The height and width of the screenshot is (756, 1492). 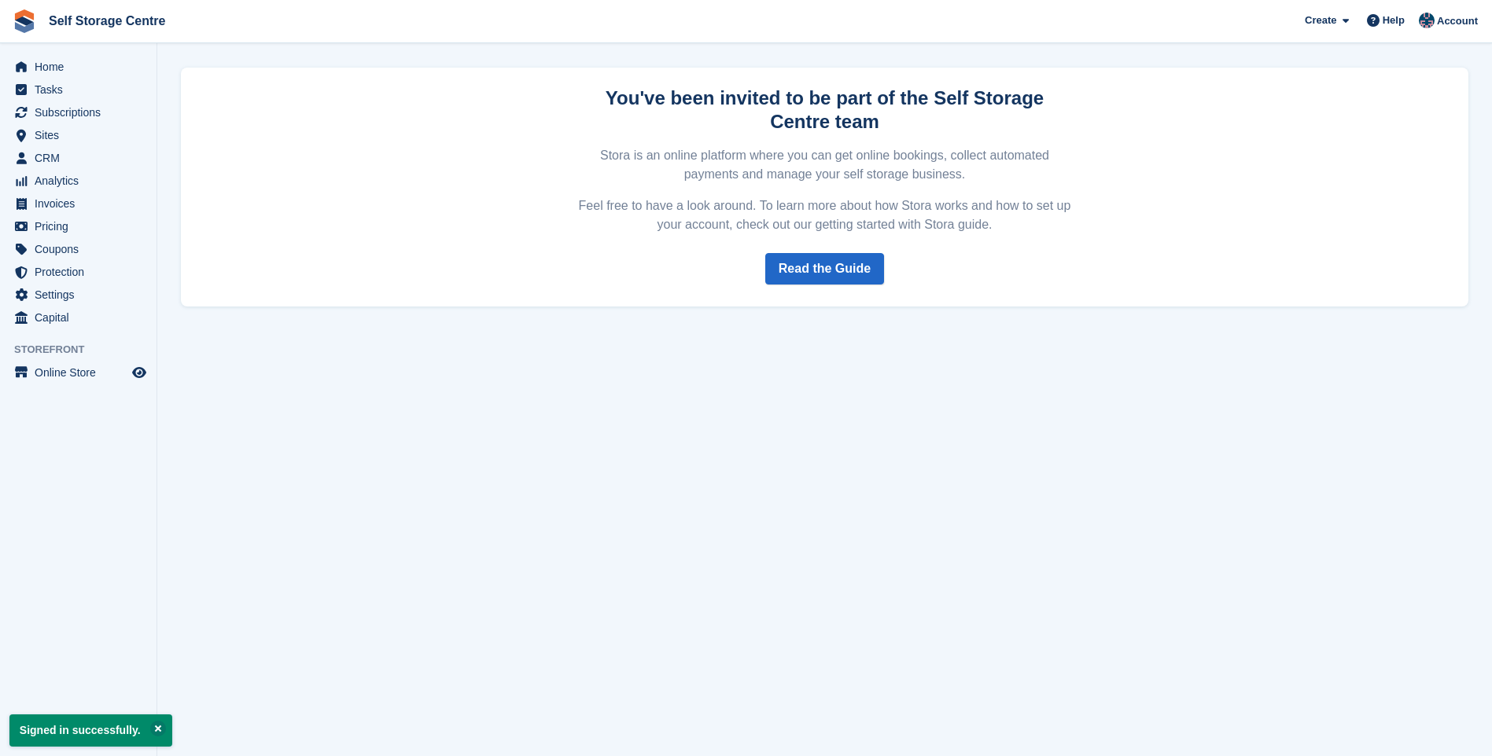 What do you see at coordinates (82, 90) in the screenshot?
I see `span: Tasks` at bounding box center [82, 90].